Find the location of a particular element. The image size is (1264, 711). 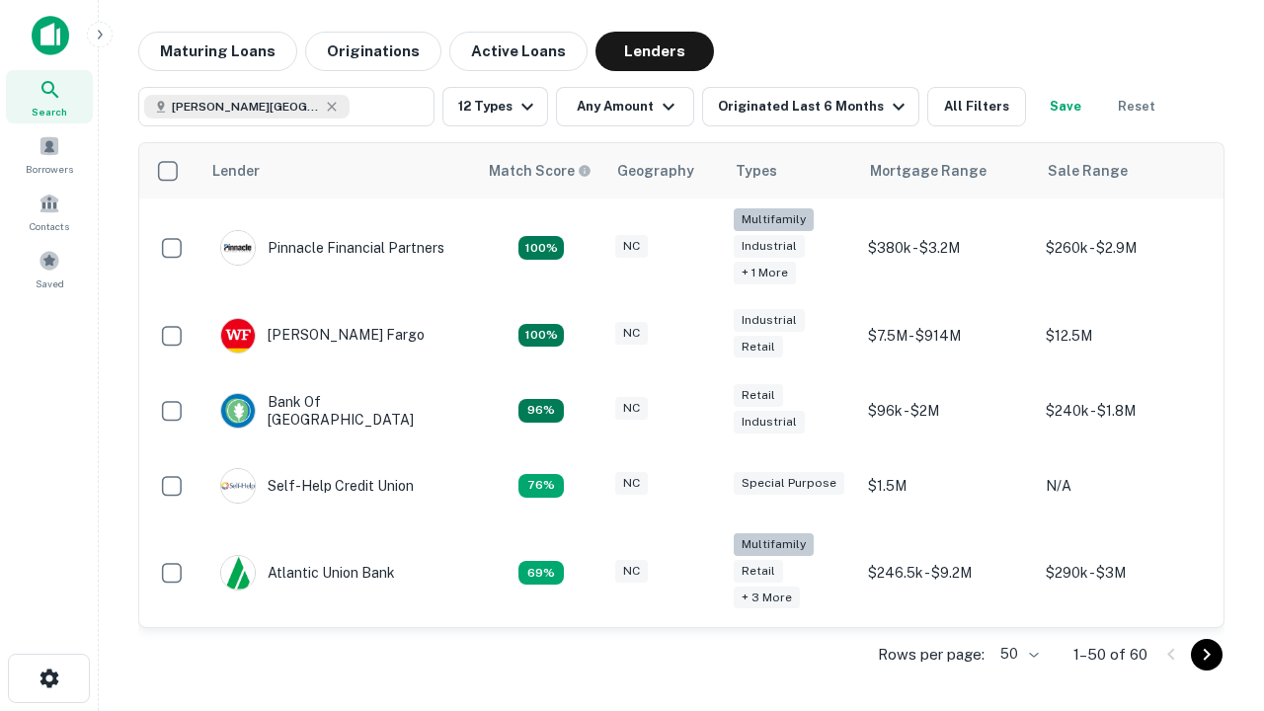

button: Active Loans is located at coordinates (518, 51).